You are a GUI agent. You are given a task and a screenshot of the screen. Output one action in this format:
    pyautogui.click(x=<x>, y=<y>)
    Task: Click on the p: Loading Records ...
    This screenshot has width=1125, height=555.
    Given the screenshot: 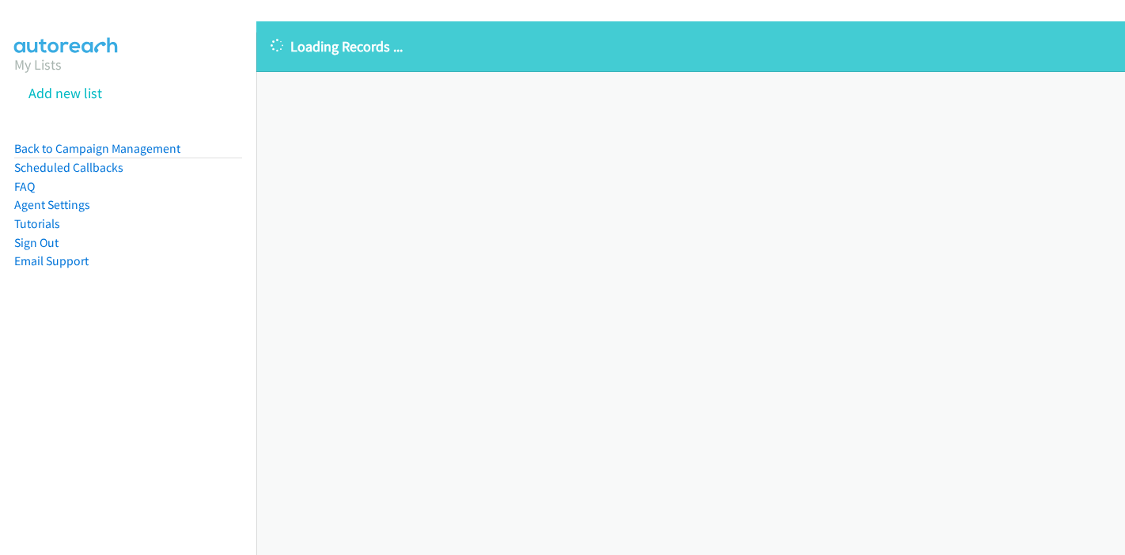 What is the action you would take?
    pyautogui.click(x=691, y=46)
    